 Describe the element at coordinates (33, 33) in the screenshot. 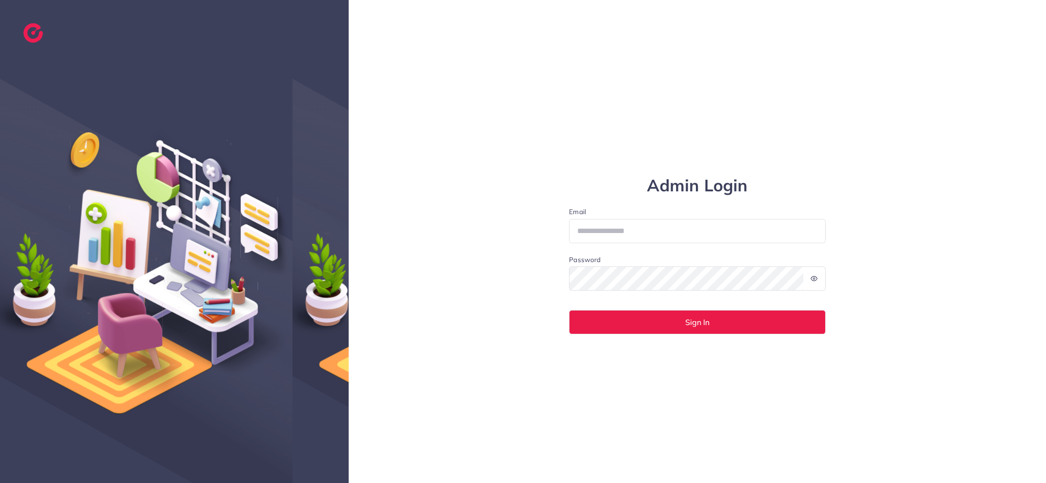

I see `img: logo` at that location.